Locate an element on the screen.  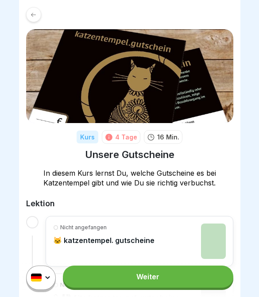
div: 4 Tage is located at coordinates (126, 137).